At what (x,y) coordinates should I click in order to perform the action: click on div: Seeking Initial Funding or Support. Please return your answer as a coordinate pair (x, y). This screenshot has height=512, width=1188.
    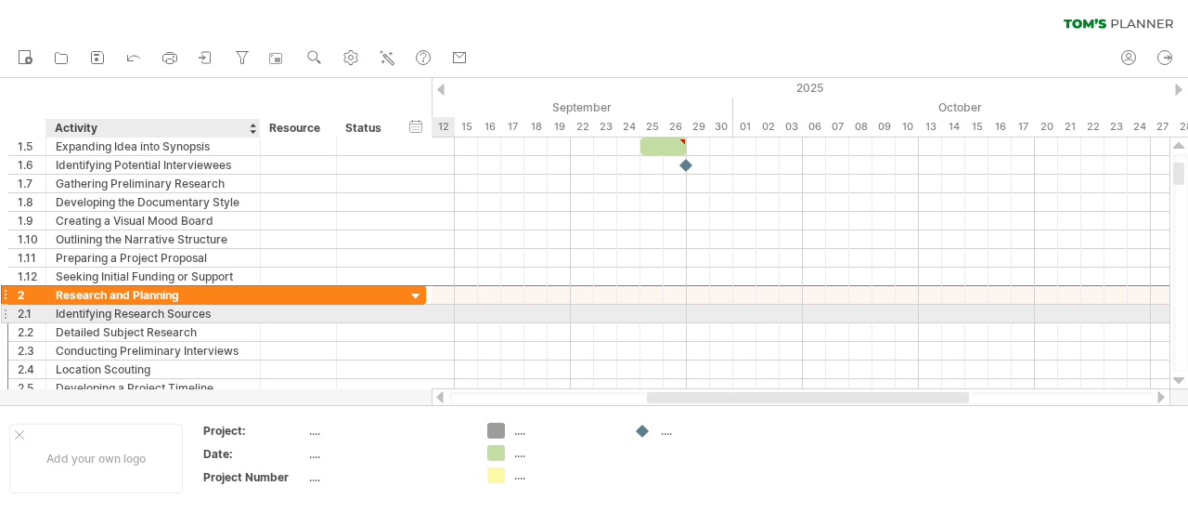
    Looking at the image, I should click on (153, 276).